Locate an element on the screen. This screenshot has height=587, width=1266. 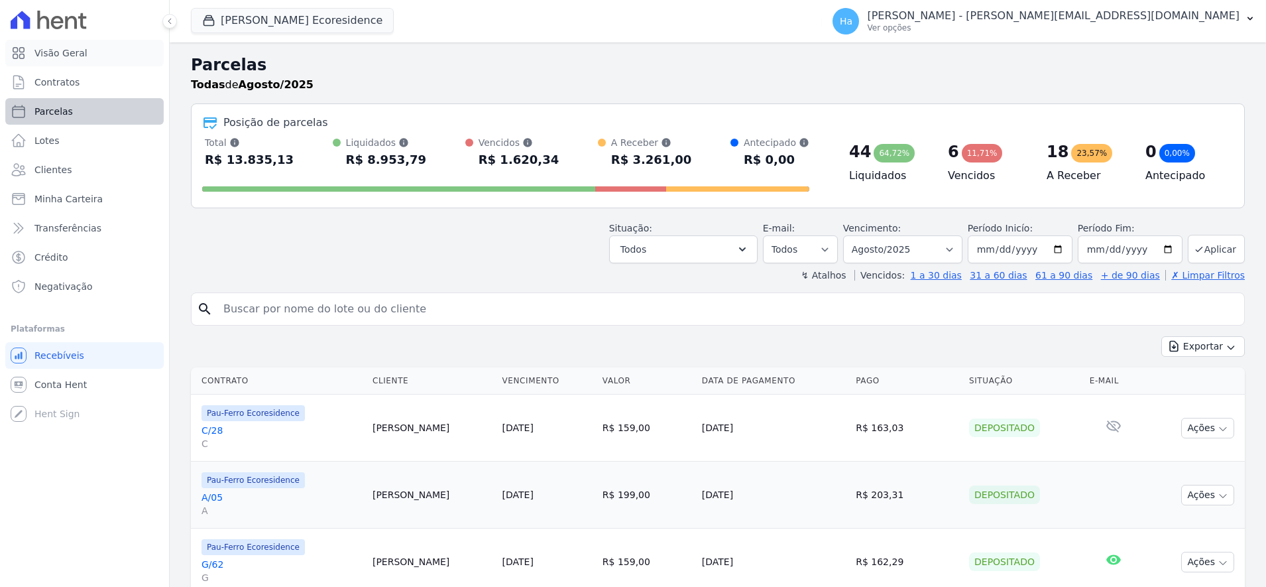
span: Contratos is located at coordinates (57, 82).